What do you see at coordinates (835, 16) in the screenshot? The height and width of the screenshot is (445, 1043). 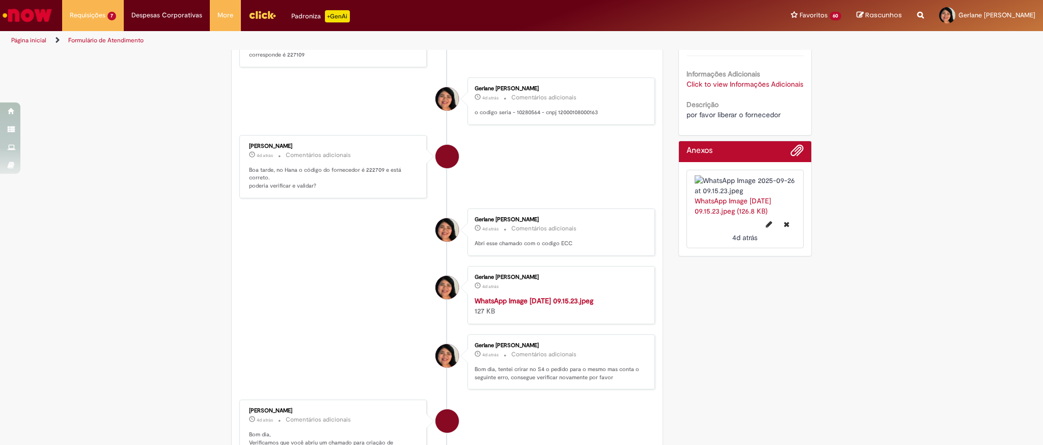 I see `span: 60` at bounding box center [835, 16].